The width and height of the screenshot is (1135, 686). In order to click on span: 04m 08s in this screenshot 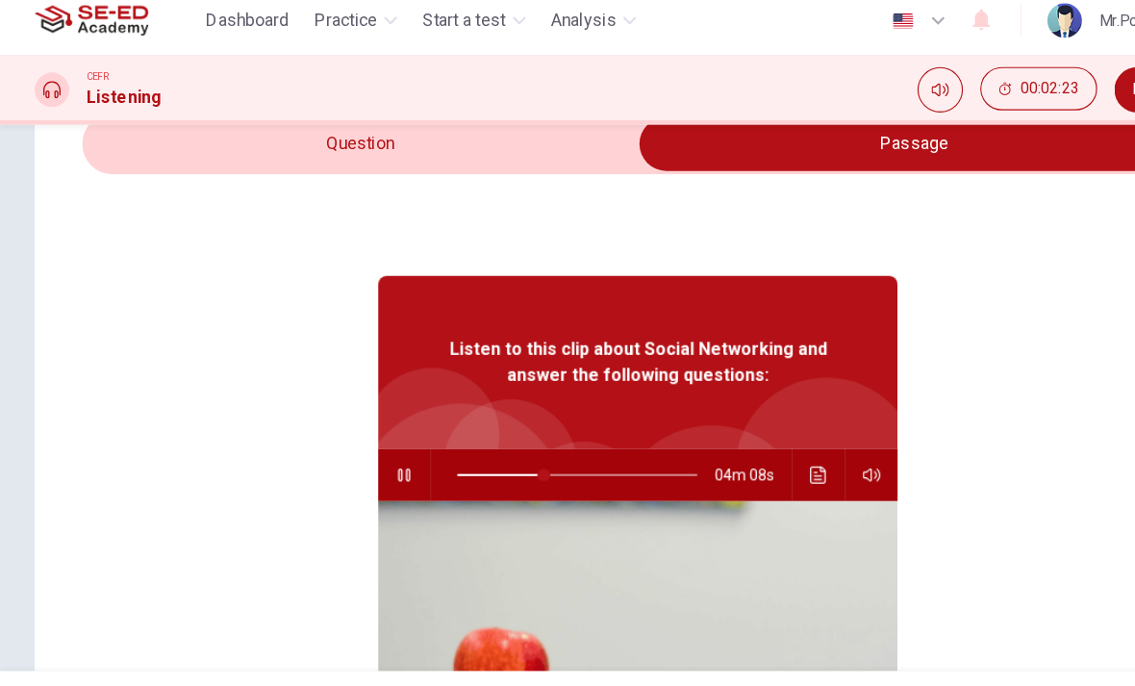, I will do `click(670, 435)`.